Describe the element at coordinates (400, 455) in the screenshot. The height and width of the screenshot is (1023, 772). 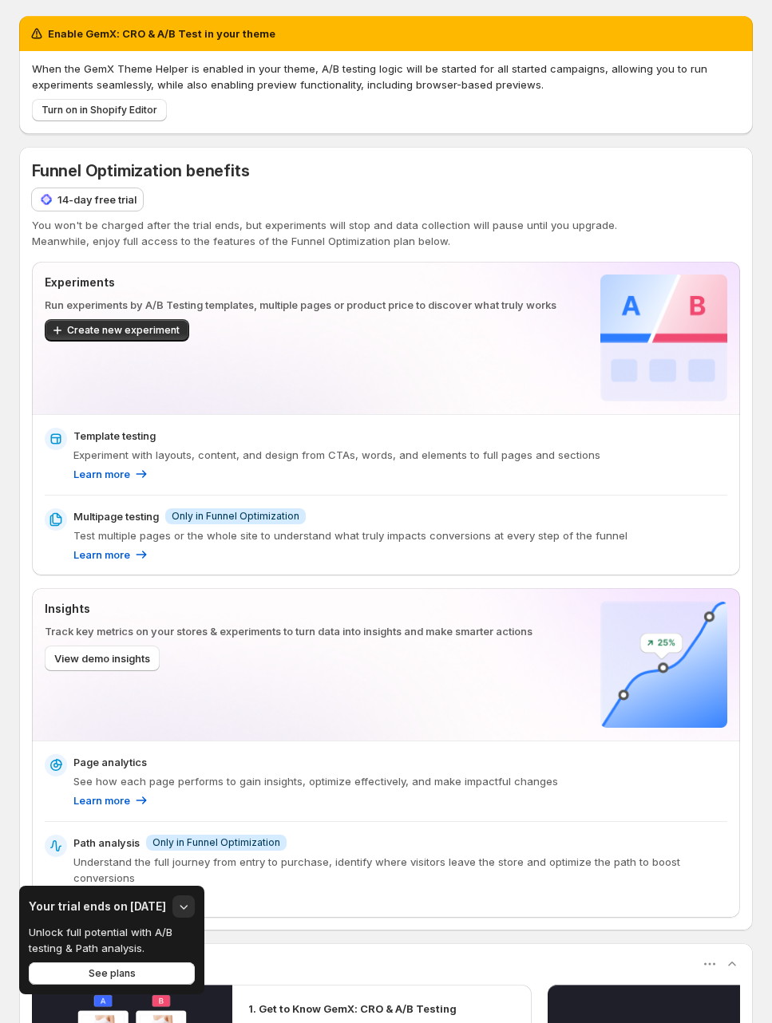
I see `p: Experiment with layouts, content, and design from CTAs, words, and elements to full pages and sec...` at that location.